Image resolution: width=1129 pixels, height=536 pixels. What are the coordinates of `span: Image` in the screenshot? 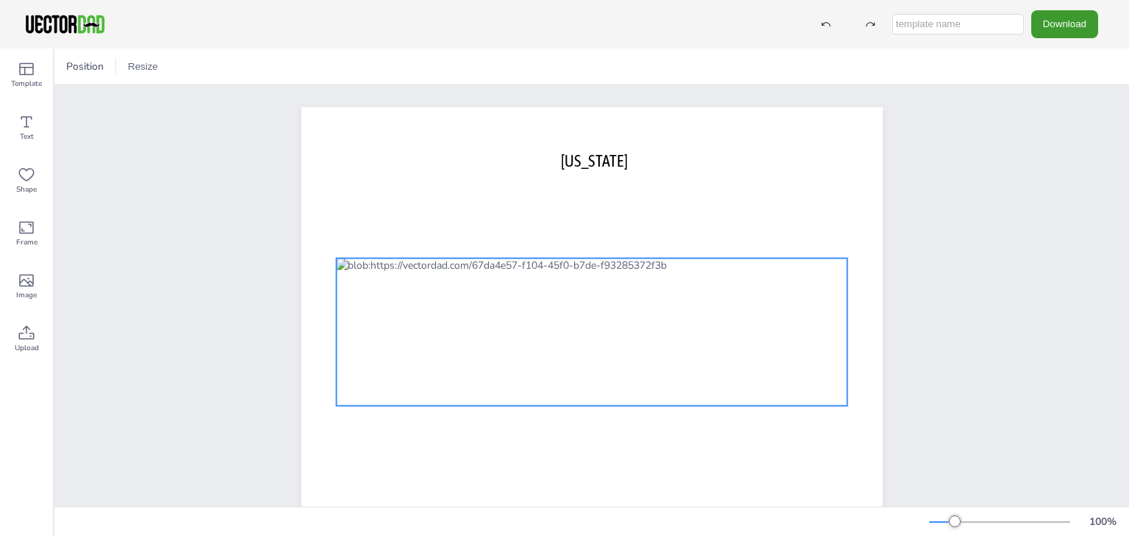 It's located at (26, 295).